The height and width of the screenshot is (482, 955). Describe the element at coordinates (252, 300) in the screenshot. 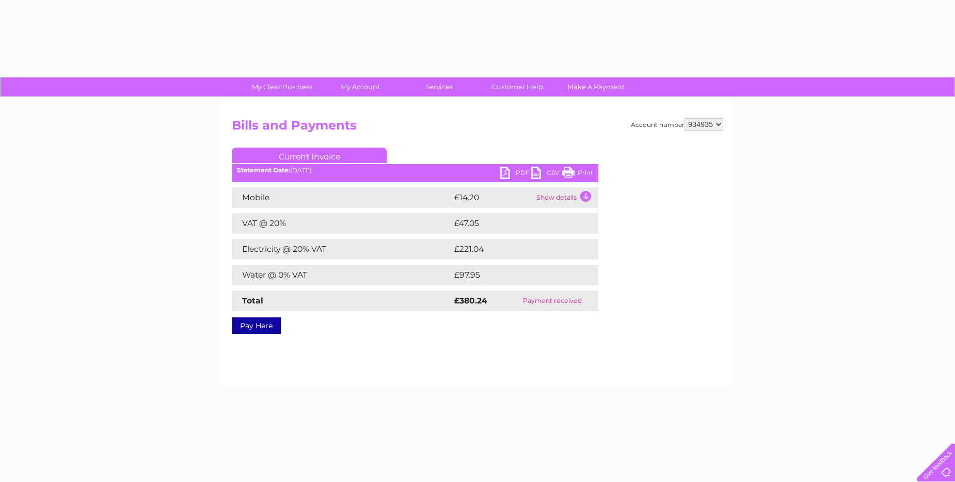

I see `strong: Total` at that location.